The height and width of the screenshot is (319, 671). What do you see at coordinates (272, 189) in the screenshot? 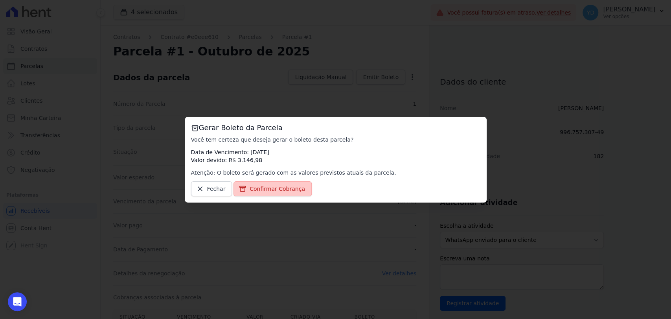
I see `a: Confirmar Cobrança` at bounding box center [272, 189].